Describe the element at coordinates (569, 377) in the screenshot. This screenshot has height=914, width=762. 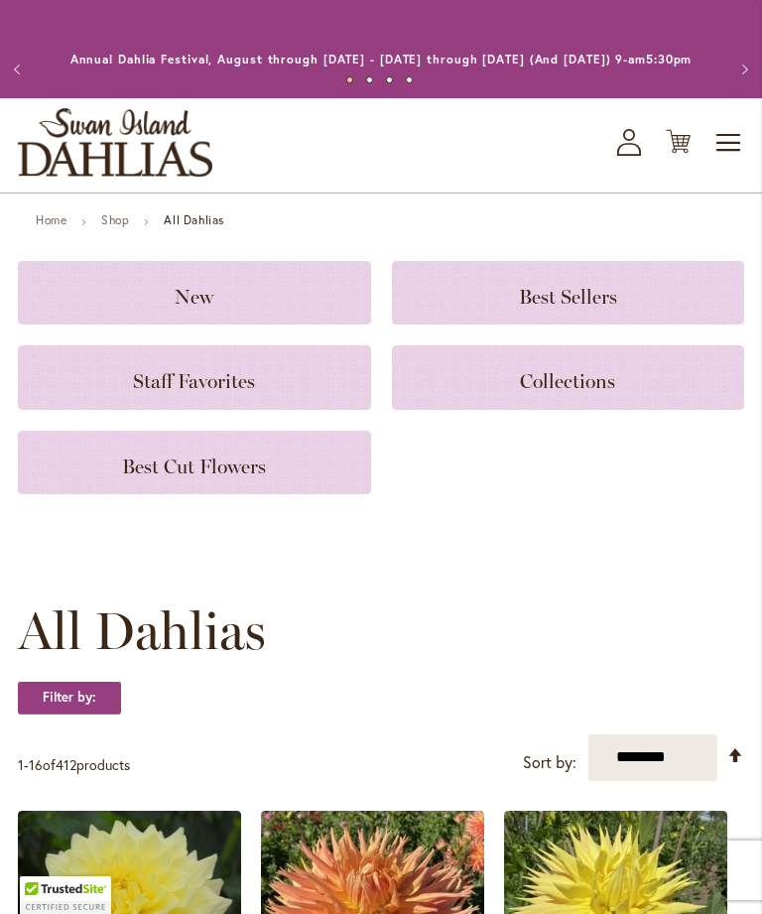
I see `a: Collections` at that location.